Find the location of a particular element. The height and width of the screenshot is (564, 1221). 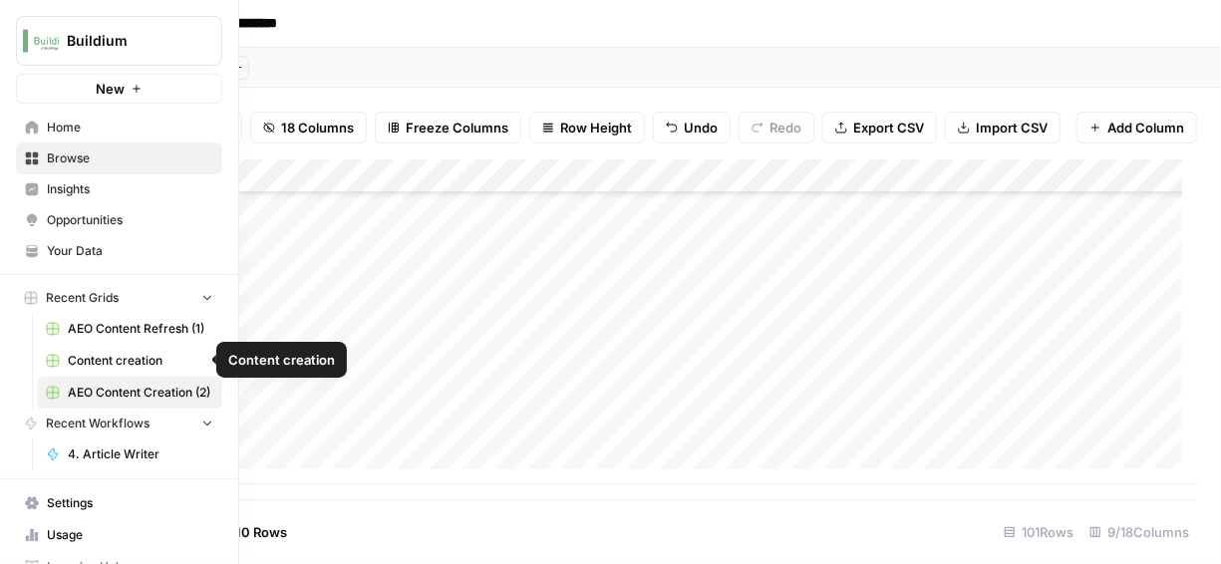

a: Opportunities is located at coordinates (119, 220).